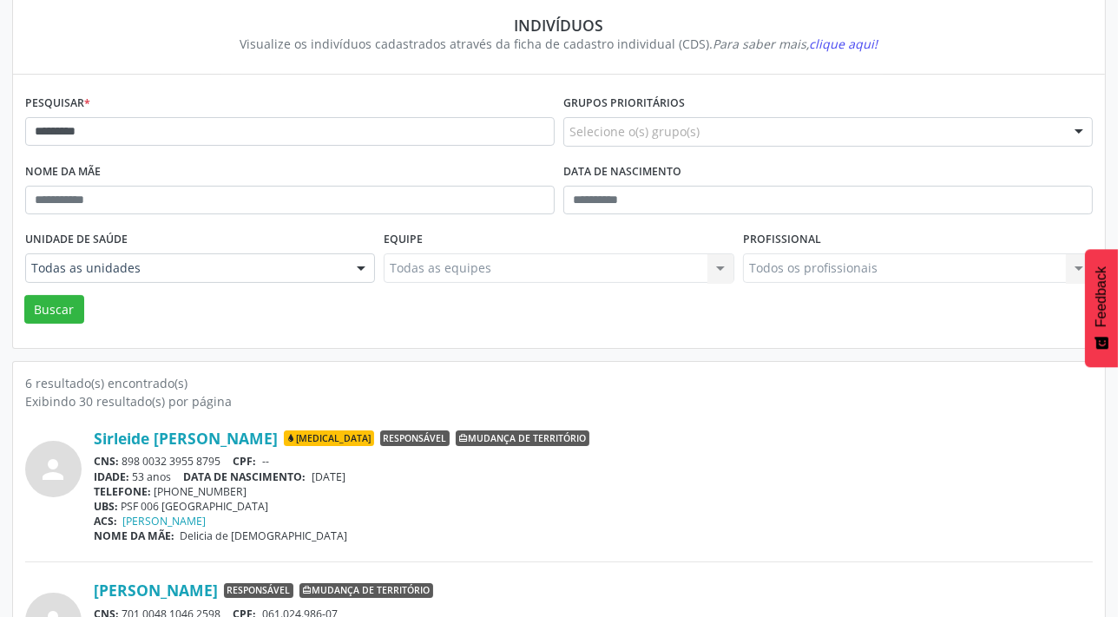 This screenshot has height=617, width=1118. Describe the element at coordinates (105, 521) in the screenshot. I see `span: ACS:` at that location.